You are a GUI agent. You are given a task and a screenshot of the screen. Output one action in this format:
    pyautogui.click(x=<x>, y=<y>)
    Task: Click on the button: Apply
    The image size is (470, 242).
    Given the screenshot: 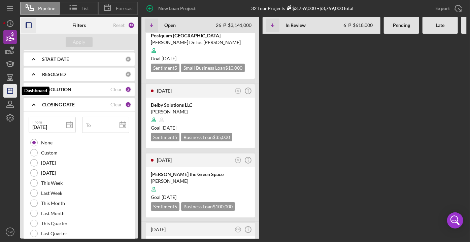 What is the action you would take?
    pyautogui.click(x=79, y=42)
    